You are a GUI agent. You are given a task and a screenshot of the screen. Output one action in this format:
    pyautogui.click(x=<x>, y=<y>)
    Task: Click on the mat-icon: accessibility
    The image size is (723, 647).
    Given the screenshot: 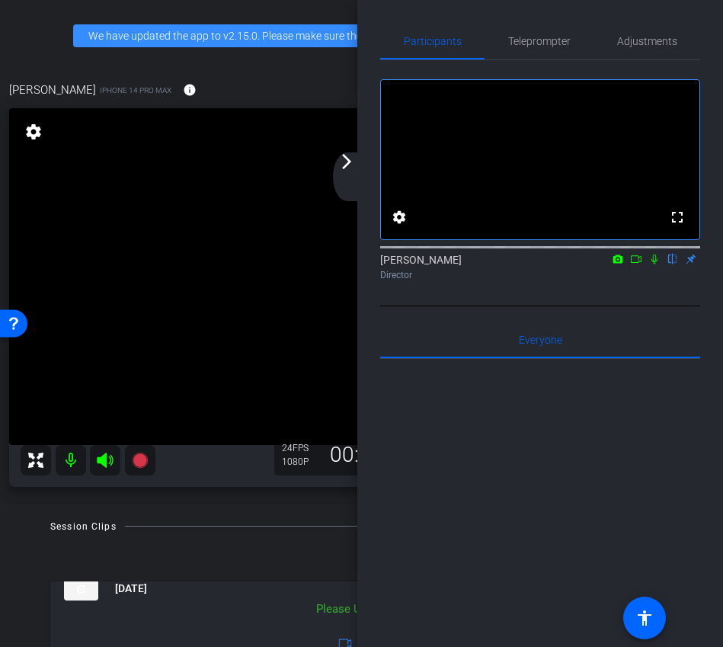 What is the action you would take?
    pyautogui.click(x=645, y=618)
    